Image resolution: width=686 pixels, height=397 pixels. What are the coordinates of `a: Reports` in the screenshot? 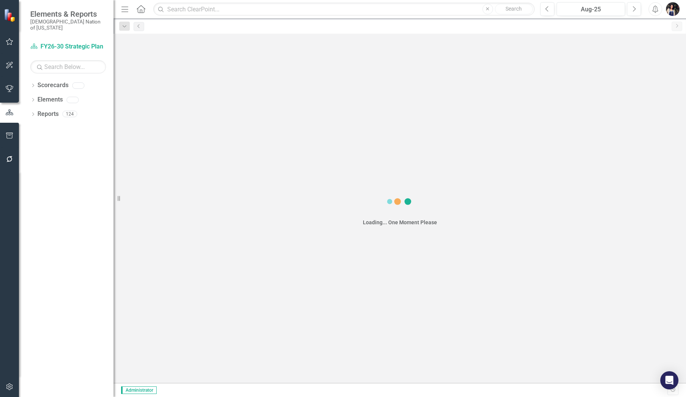 It's located at (48, 114).